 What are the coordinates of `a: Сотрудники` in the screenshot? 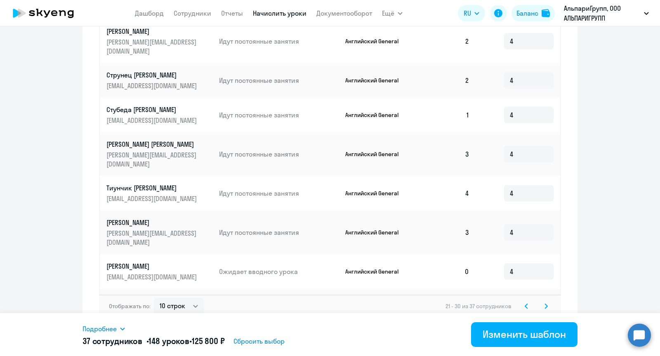 It's located at (192, 13).